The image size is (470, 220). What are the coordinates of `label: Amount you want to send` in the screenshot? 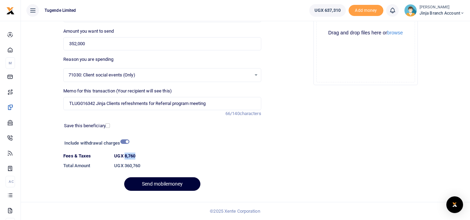 It's located at (88, 31).